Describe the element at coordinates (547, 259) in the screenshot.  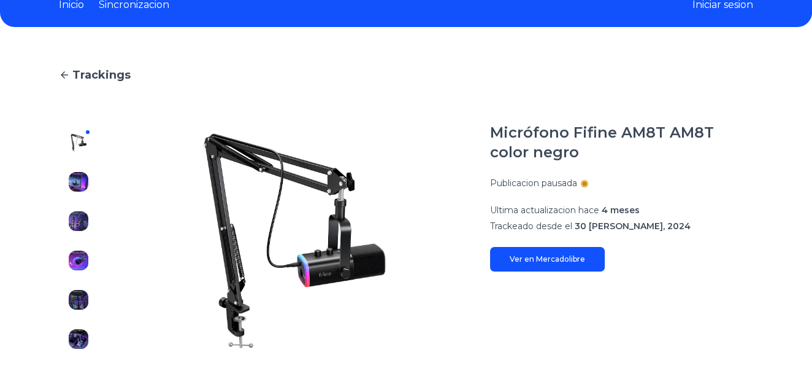
I see `a: Ver en Mercadolibre` at that location.